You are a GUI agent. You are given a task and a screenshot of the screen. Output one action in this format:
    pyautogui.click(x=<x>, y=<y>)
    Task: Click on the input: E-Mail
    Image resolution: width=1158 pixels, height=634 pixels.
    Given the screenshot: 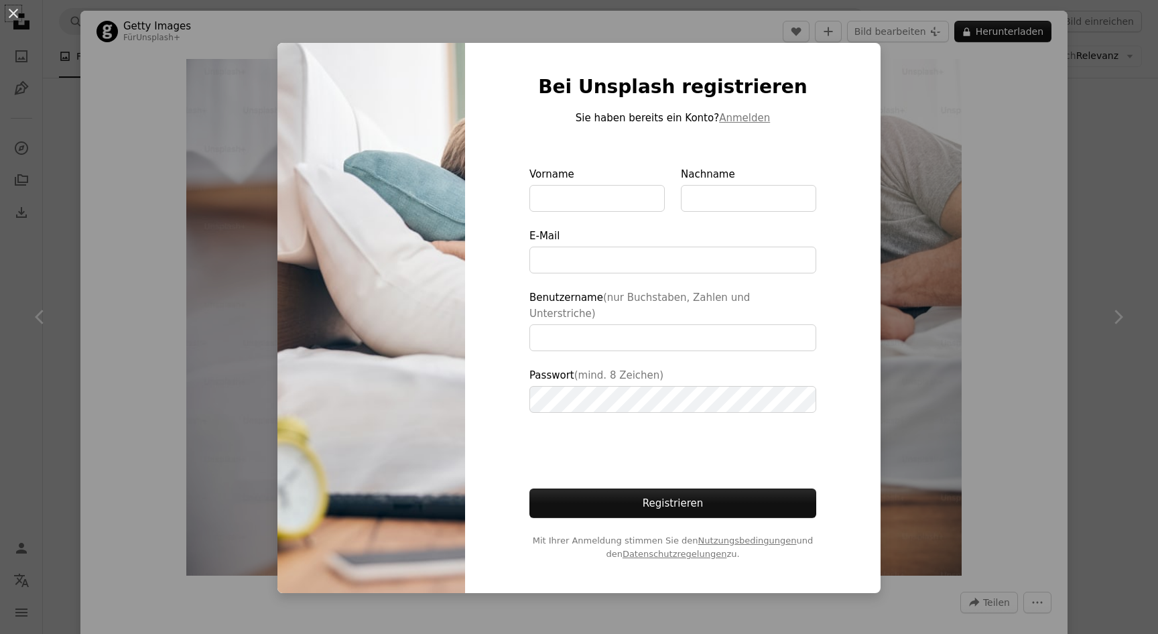 What is the action you would take?
    pyautogui.click(x=673, y=260)
    